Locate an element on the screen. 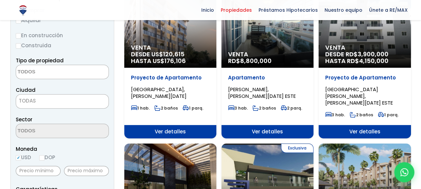  span: Ciudad is located at coordinates (25, 90).